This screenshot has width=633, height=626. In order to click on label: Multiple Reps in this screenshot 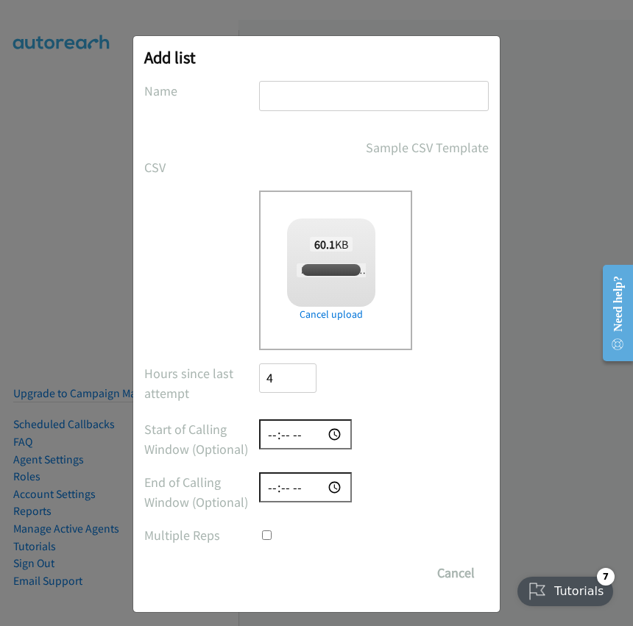, I will do `click(202, 535)`.